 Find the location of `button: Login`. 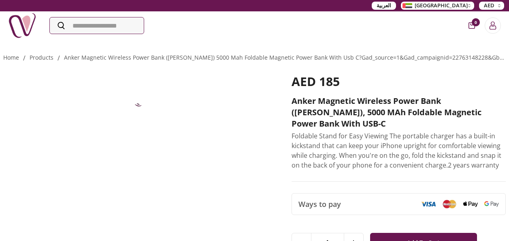

button: Login is located at coordinates (493, 26).